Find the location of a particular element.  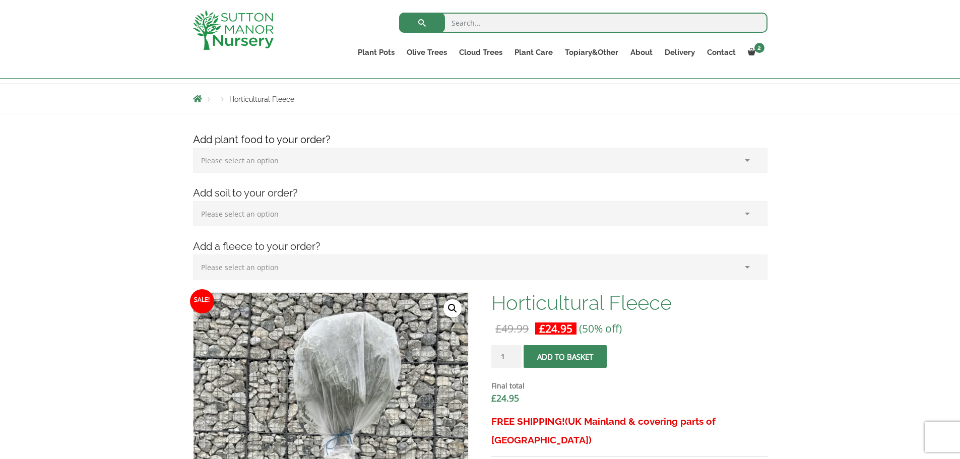

img: logo is located at coordinates (233, 30).